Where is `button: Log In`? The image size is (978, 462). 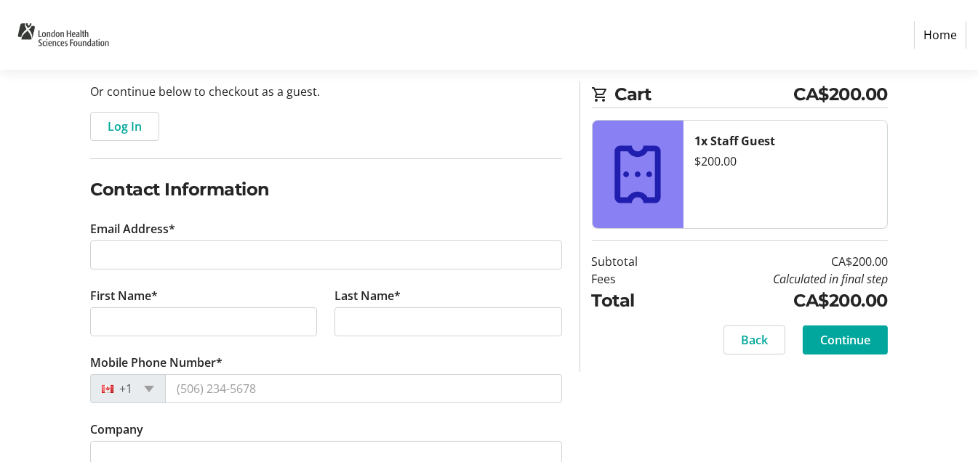
button: Log In is located at coordinates (124, 127).